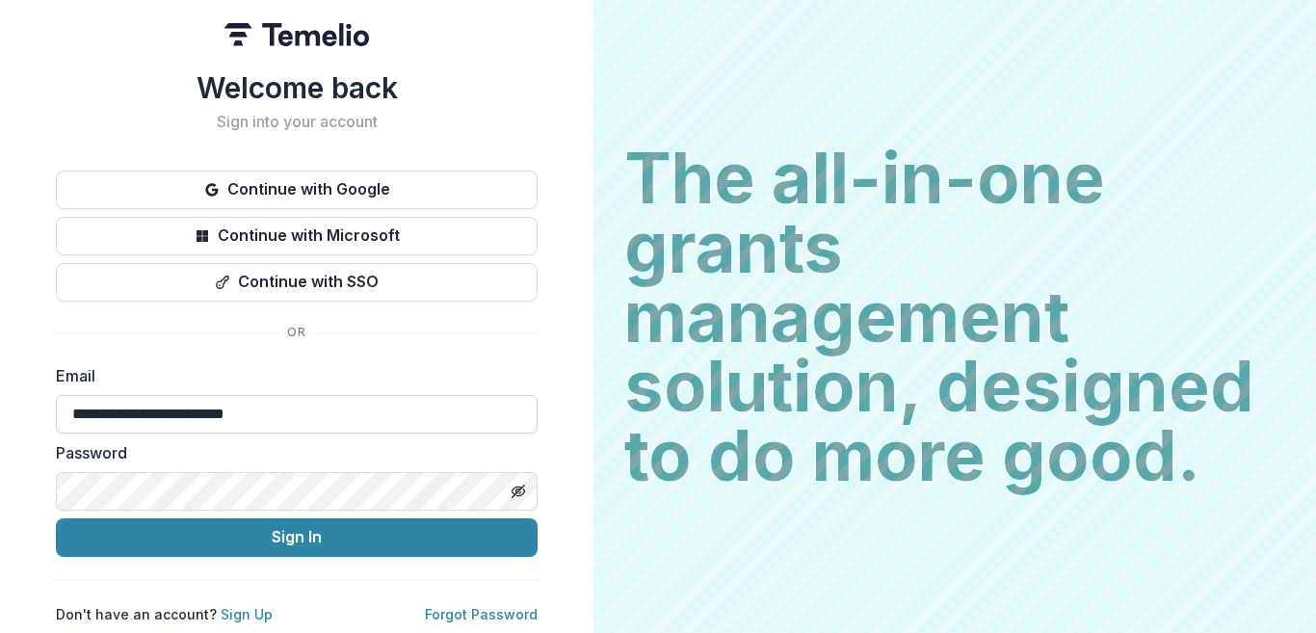 The image size is (1316, 633). I want to click on label: Password, so click(291, 453).